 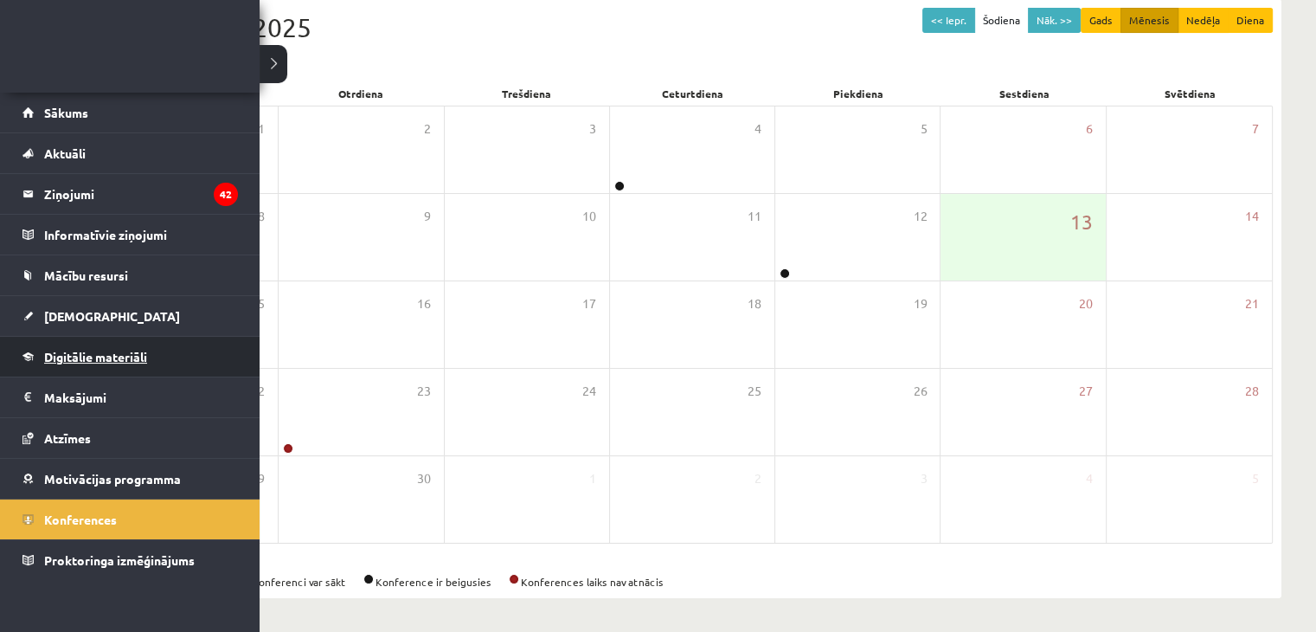 I want to click on div: Sestdiena, so click(x=1025, y=93).